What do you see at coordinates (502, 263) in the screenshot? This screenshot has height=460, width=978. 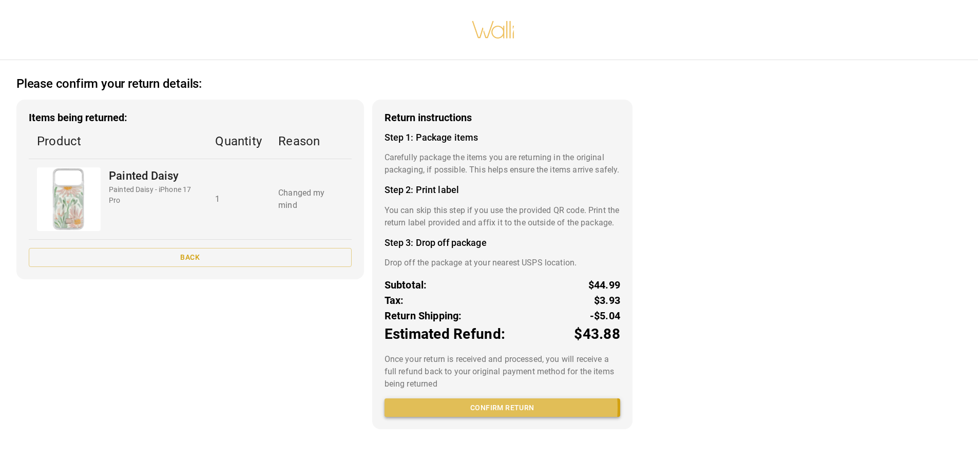 I see `p: Drop off the package at your nearest USPS location.` at bounding box center [502, 263].